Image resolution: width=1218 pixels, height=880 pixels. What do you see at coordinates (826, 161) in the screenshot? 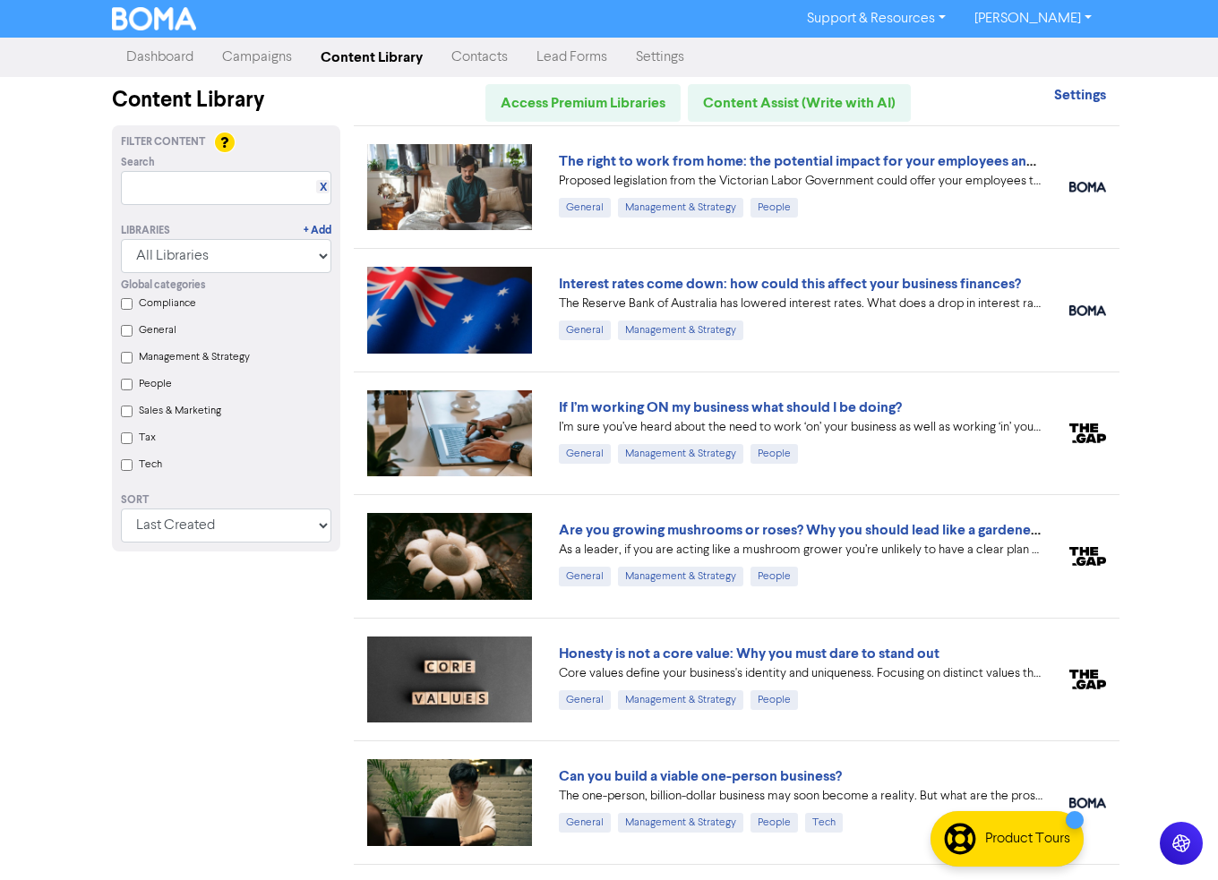
I see `a: The right to work from home: the potential impact for your employees and business` at bounding box center [826, 161].